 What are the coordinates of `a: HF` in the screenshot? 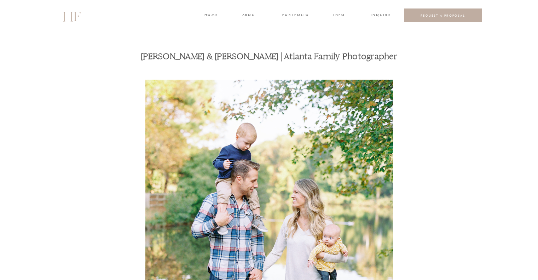 It's located at (71, 16).